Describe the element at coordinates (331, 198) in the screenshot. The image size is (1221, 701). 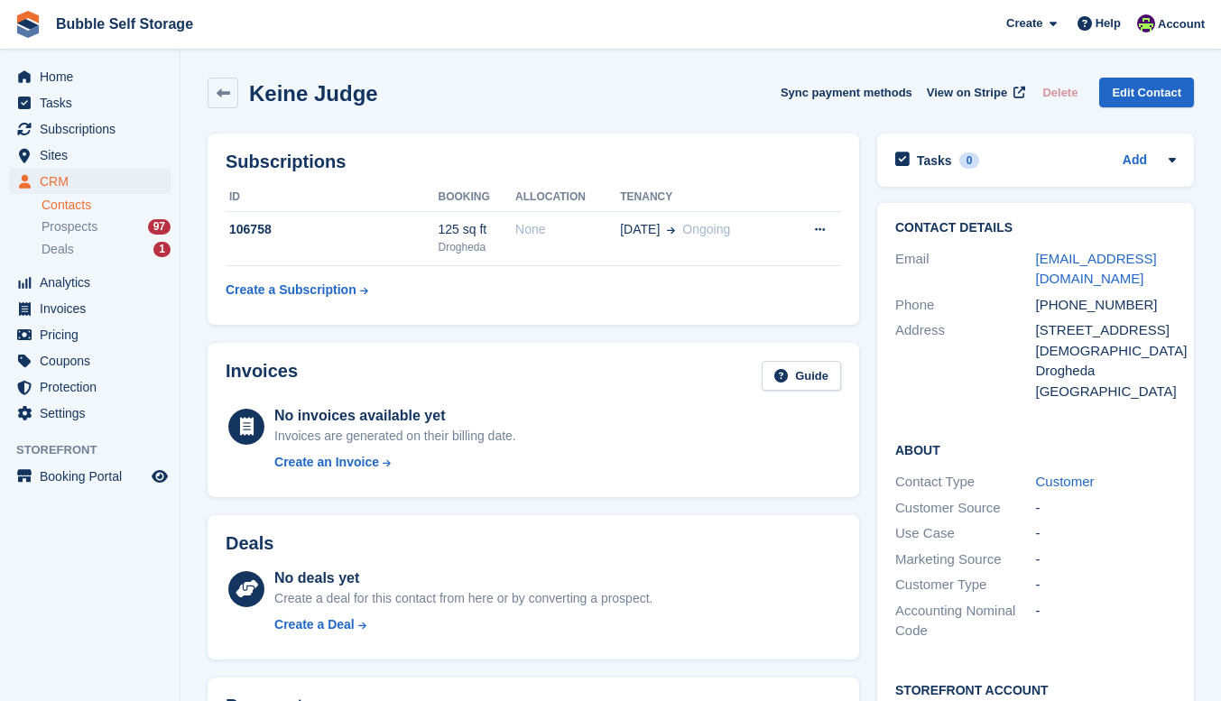
I see `th: ID` at that location.